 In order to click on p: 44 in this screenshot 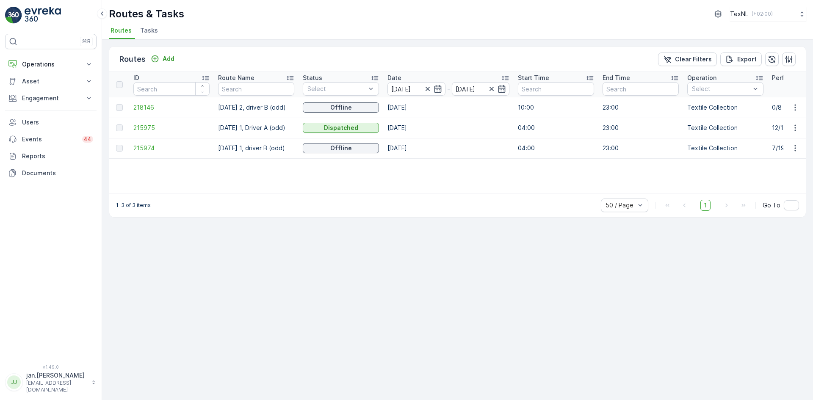, I will do `click(88, 139)`.